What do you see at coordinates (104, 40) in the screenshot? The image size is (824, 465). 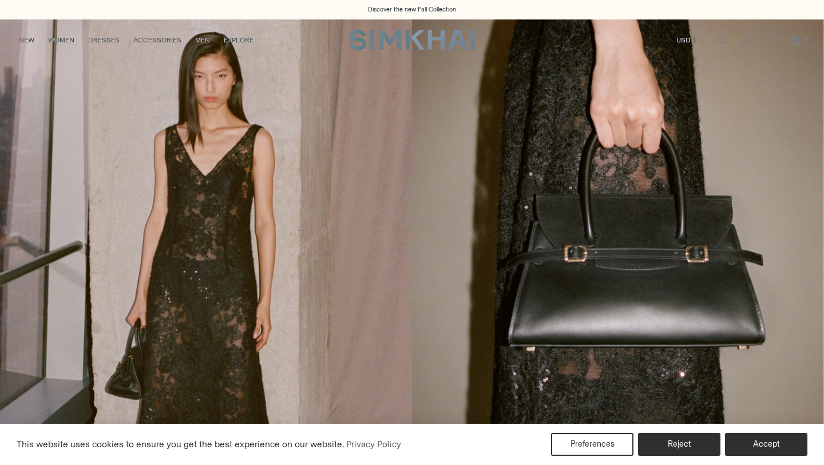 I see `a: DRESSES` at bounding box center [104, 40].